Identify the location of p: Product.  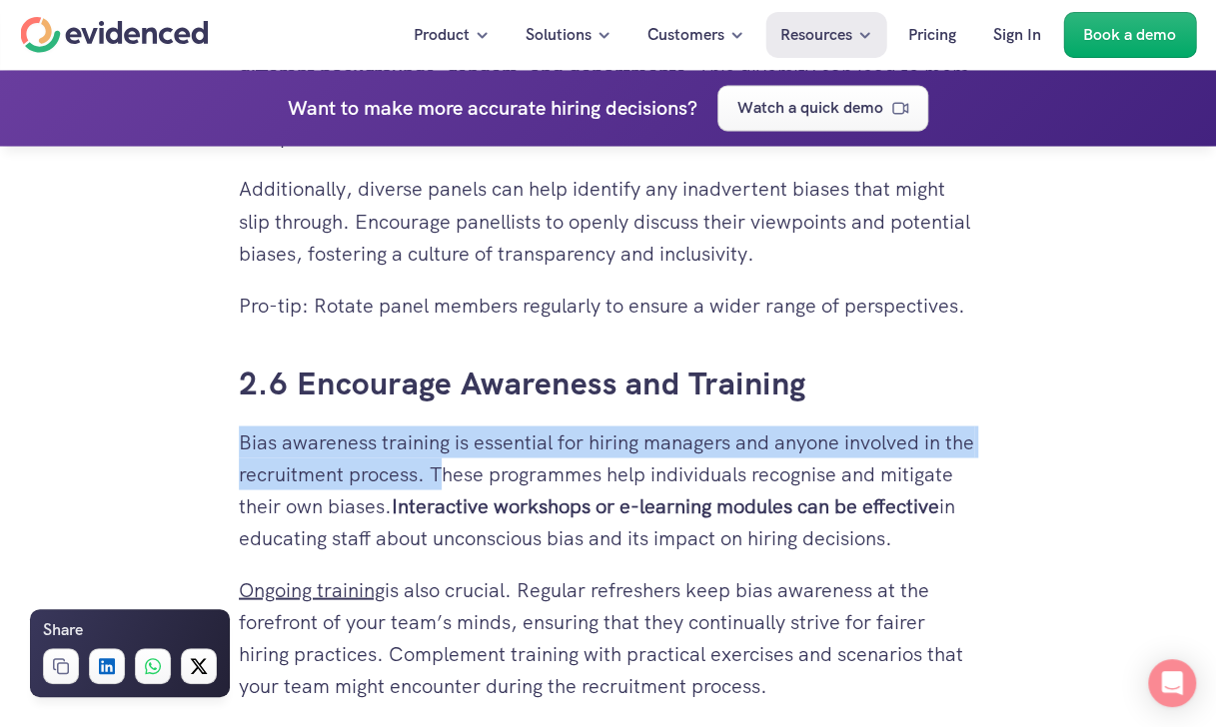
(442, 35).